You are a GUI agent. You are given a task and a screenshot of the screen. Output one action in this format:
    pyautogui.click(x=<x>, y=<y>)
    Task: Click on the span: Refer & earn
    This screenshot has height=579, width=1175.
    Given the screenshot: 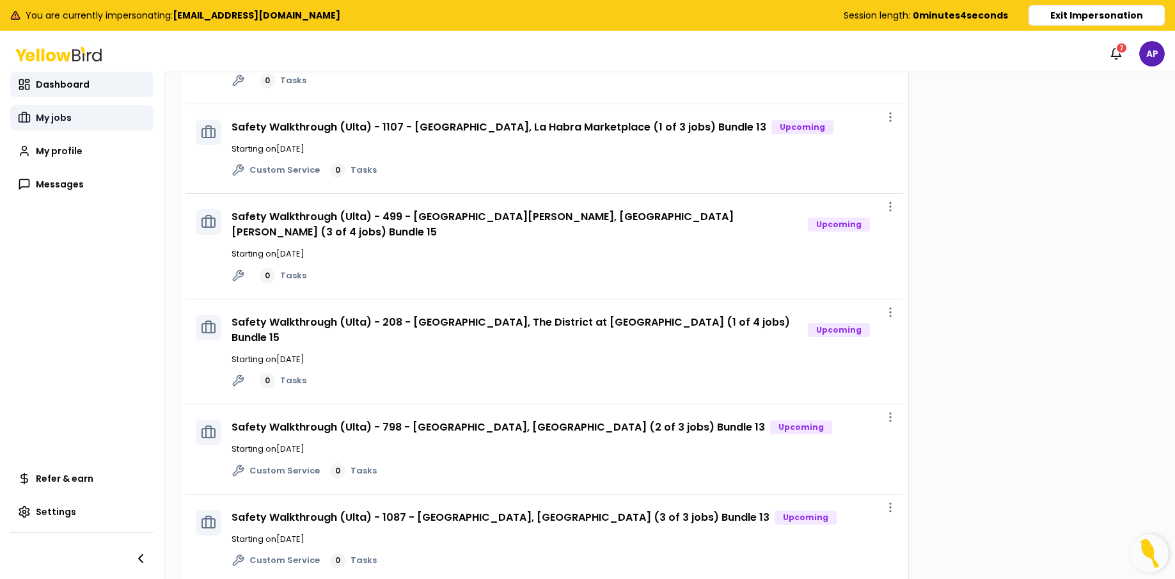 What is the action you would take?
    pyautogui.click(x=65, y=478)
    